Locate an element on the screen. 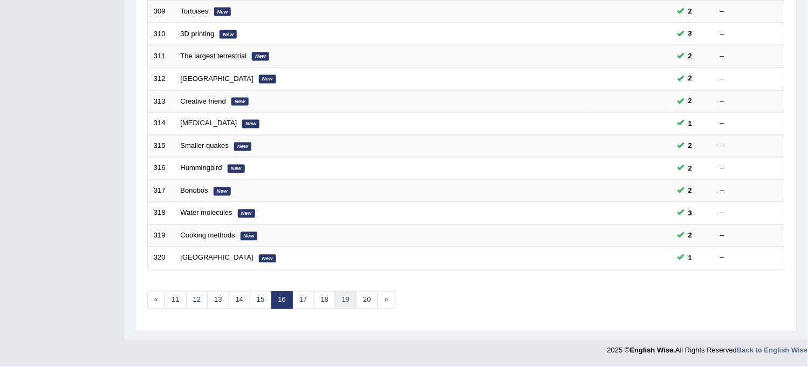 Image resolution: width=808 pixels, height=367 pixels. a: 15 is located at coordinates (261, 300).